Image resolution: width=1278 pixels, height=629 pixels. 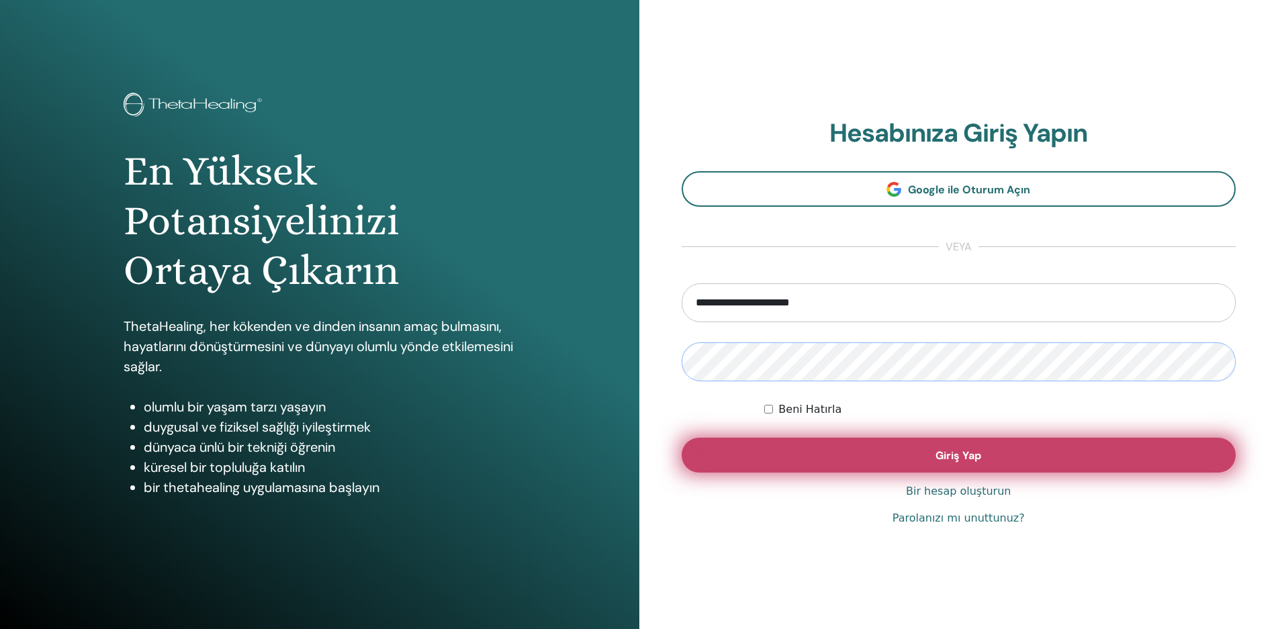 What do you see at coordinates (1000, 410) in the screenshot?
I see `div: Beni süresiz olarak veya manuel olarak çıkış yapana kadar kimlik doğrulamalı tut` at bounding box center [1000, 410].